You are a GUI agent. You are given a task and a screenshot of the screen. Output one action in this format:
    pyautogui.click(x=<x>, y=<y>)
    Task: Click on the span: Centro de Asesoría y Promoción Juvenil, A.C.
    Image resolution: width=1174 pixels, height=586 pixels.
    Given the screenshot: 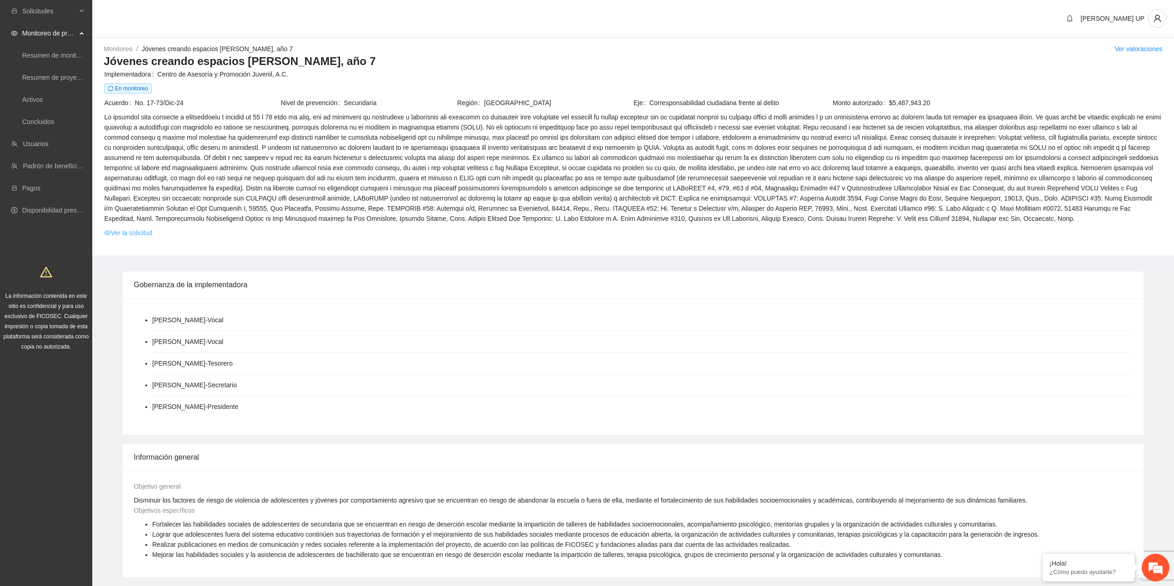 What is the action you would take?
    pyautogui.click(x=660, y=74)
    